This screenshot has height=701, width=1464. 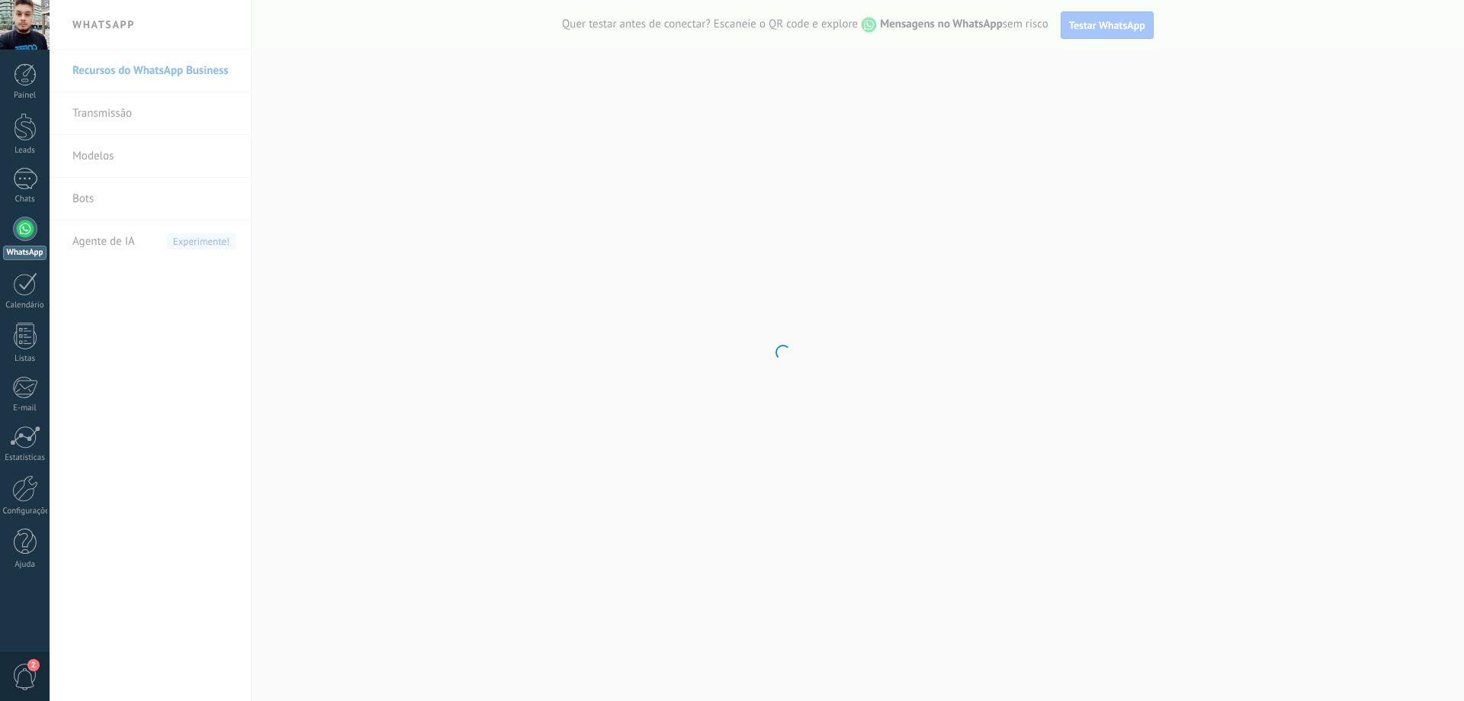 What do you see at coordinates (25, 358) in the screenshot?
I see `div: Listas` at bounding box center [25, 358].